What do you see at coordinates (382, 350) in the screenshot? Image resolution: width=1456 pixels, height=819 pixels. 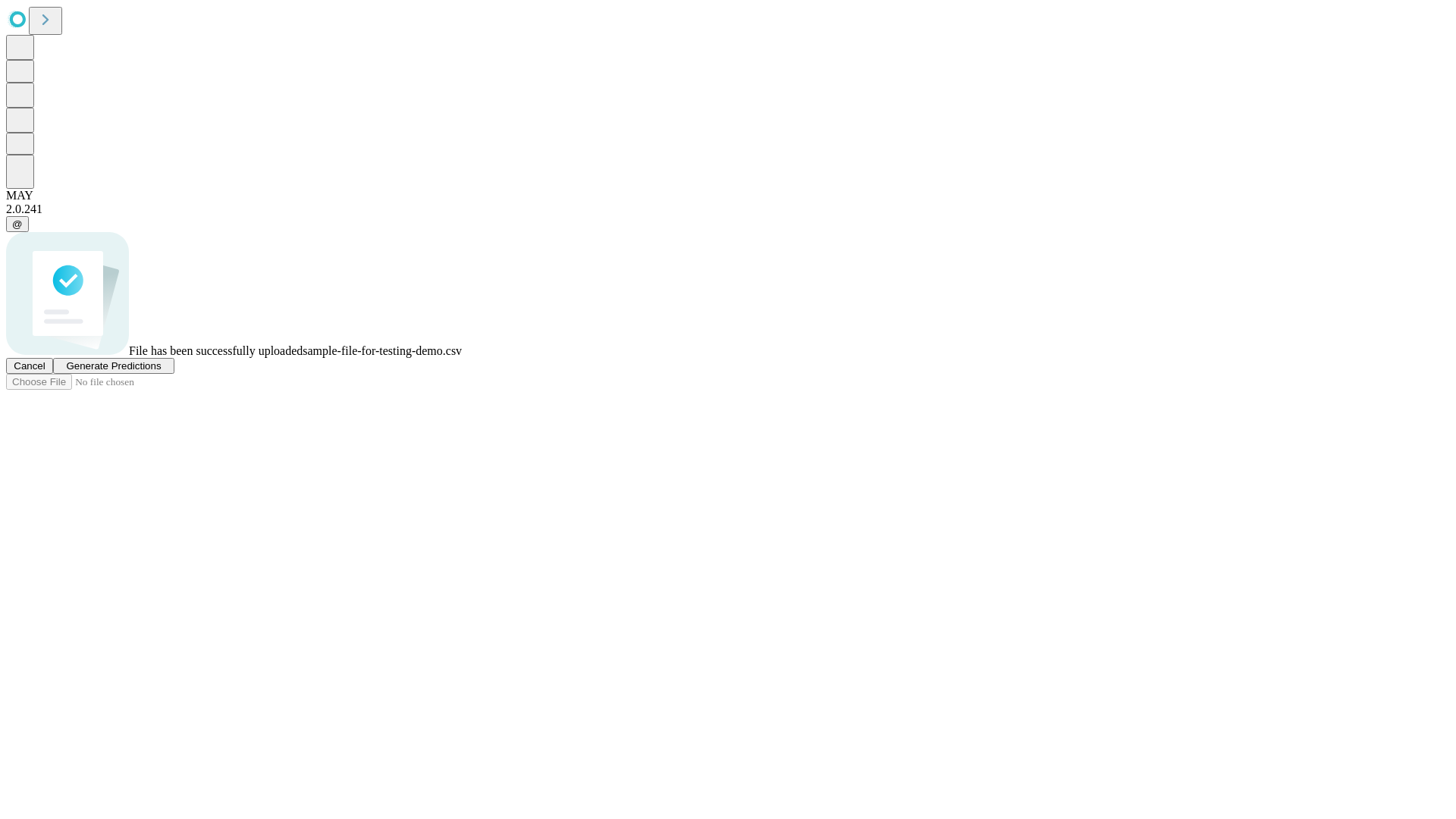 I see `span: sample-file-for-testing-demo.csv` at bounding box center [382, 350].